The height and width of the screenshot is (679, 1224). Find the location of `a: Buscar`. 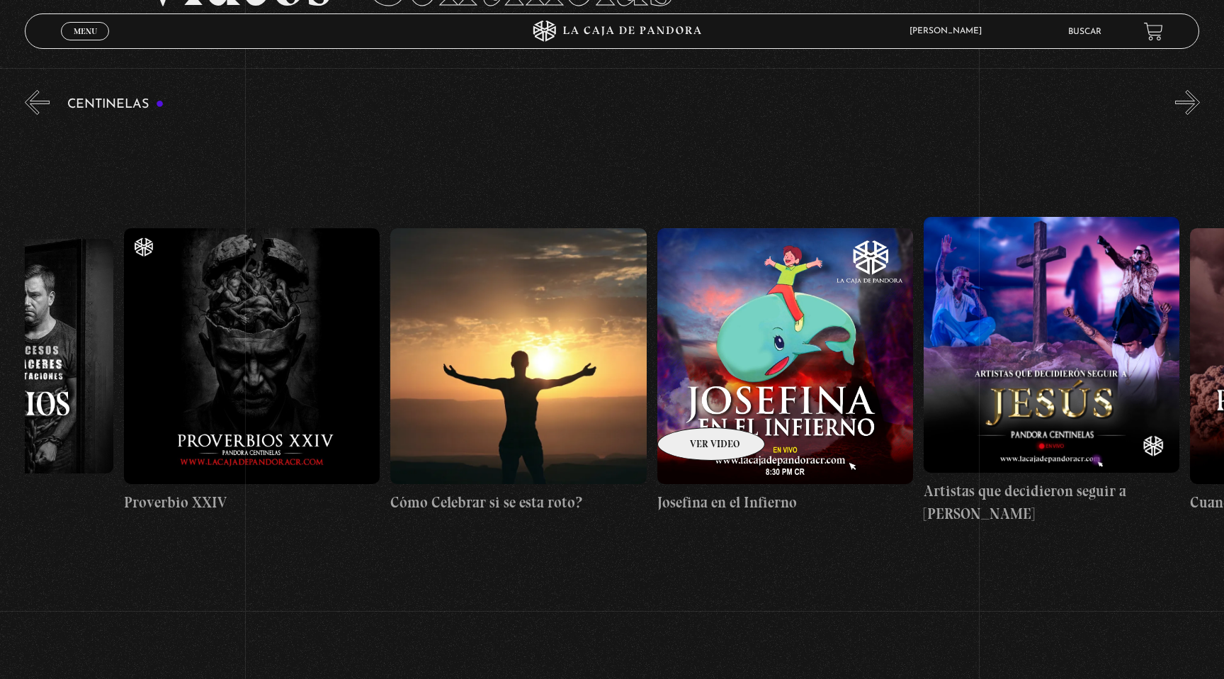

a: Buscar is located at coordinates (1085, 32).